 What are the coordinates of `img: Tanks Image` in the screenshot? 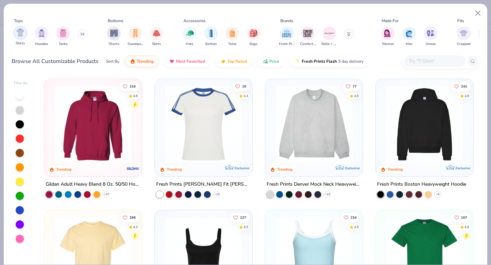 It's located at (63, 33).